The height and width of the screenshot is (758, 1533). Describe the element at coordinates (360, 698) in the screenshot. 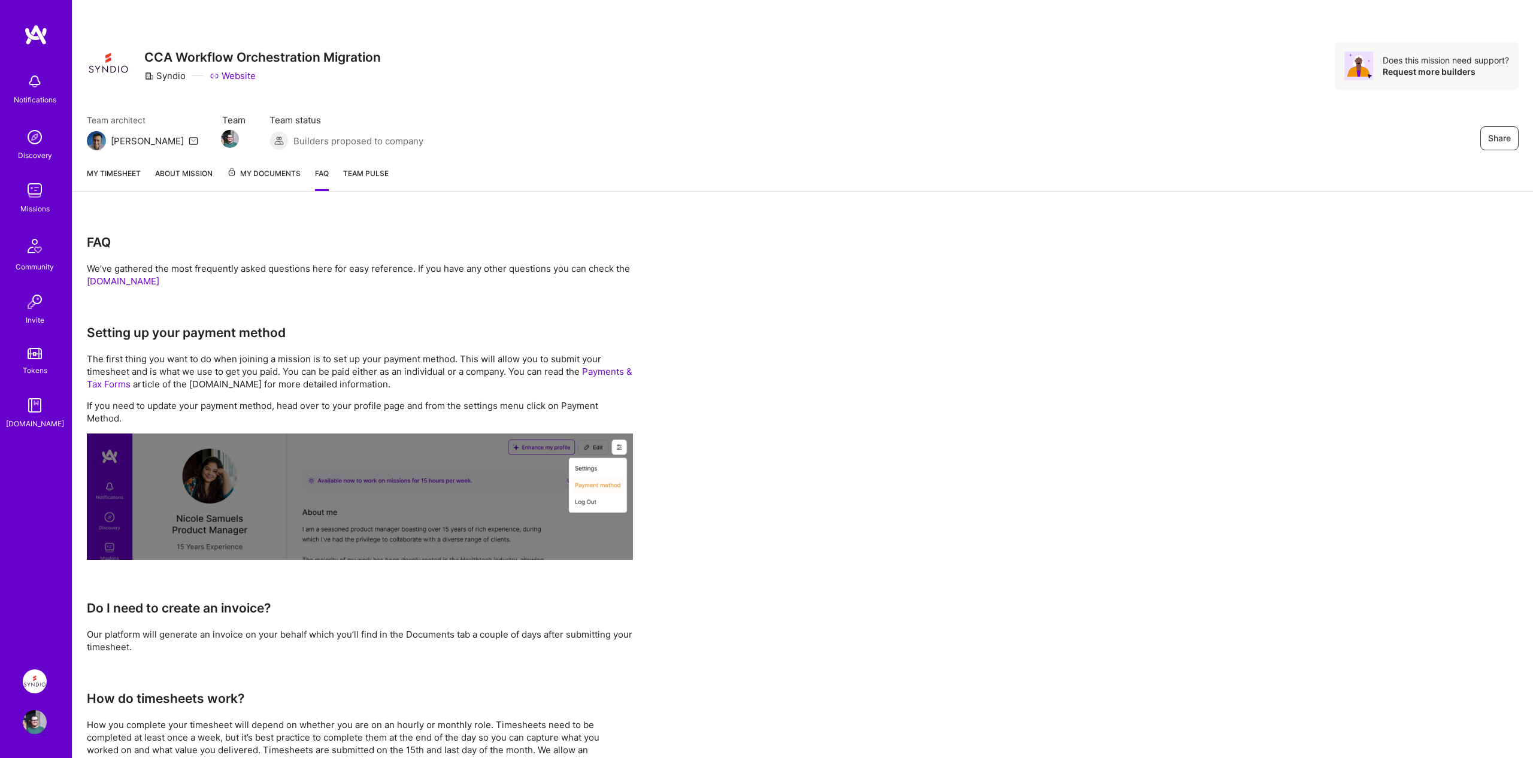

I see `h3: How do timesheets work?` at that location.